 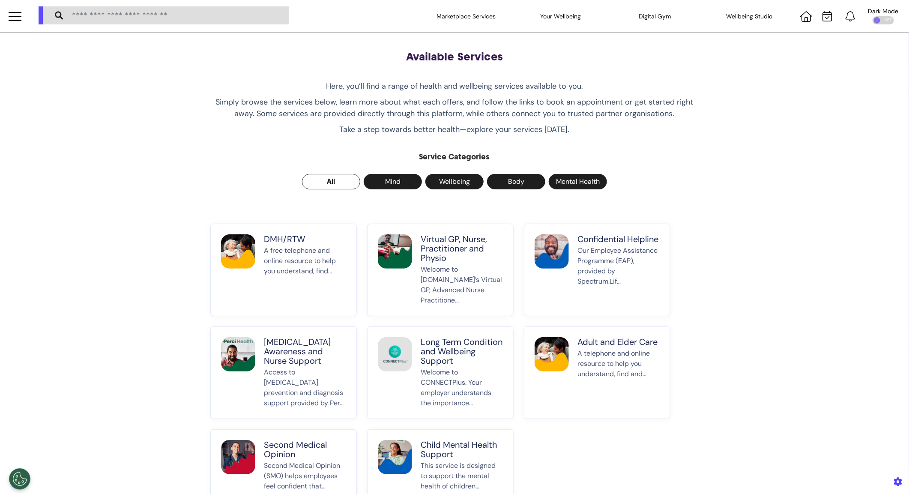 I want to click on div: Wellbeing Studio, so click(x=749, y=16).